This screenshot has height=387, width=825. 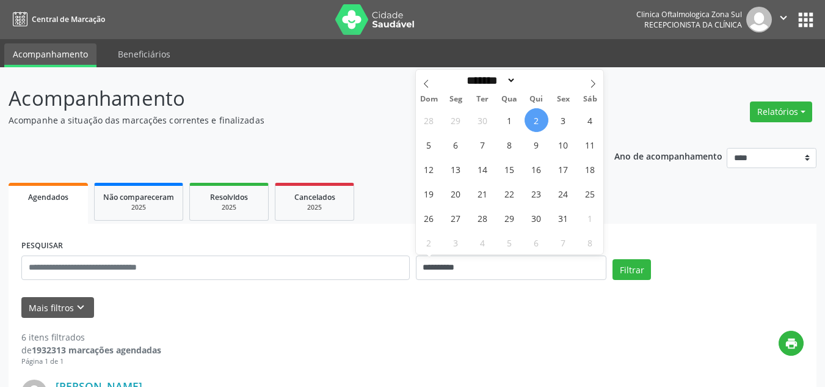 What do you see at coordinates (791, 343) in the screenshot?
I see `button: print` at bounding box center [791, 343].